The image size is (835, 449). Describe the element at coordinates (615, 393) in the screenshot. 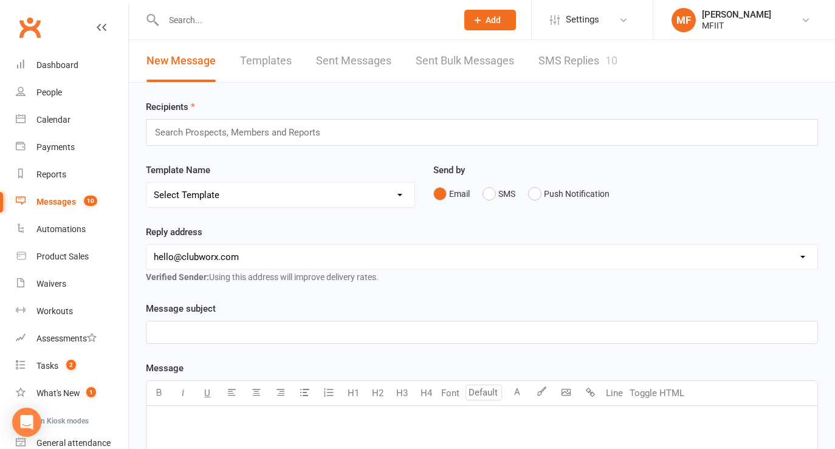

I see `button: Line` at that location.